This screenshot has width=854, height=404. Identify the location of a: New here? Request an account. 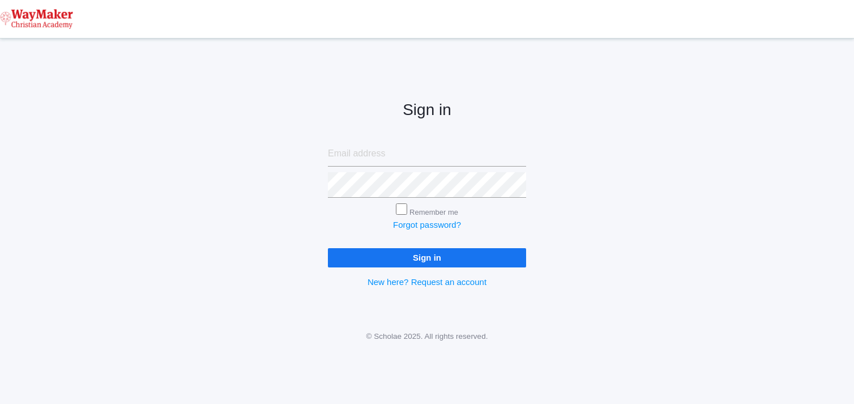
(427, 282).